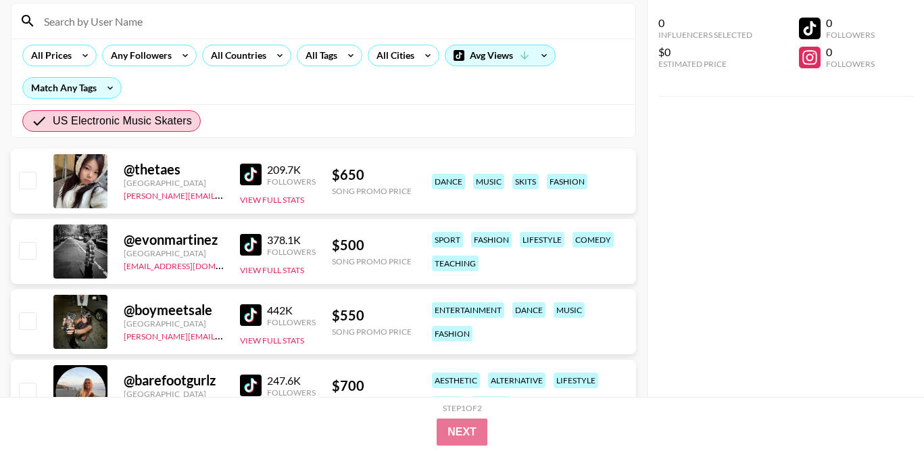  I want to click on div: All Countries, so click(236, 55).